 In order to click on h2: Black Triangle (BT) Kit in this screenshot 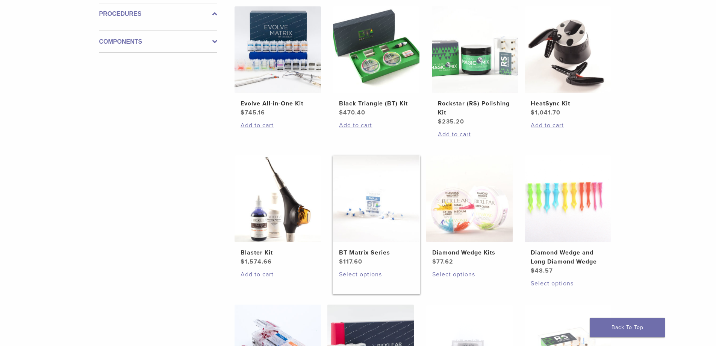, I will do `click(376, 103)`.